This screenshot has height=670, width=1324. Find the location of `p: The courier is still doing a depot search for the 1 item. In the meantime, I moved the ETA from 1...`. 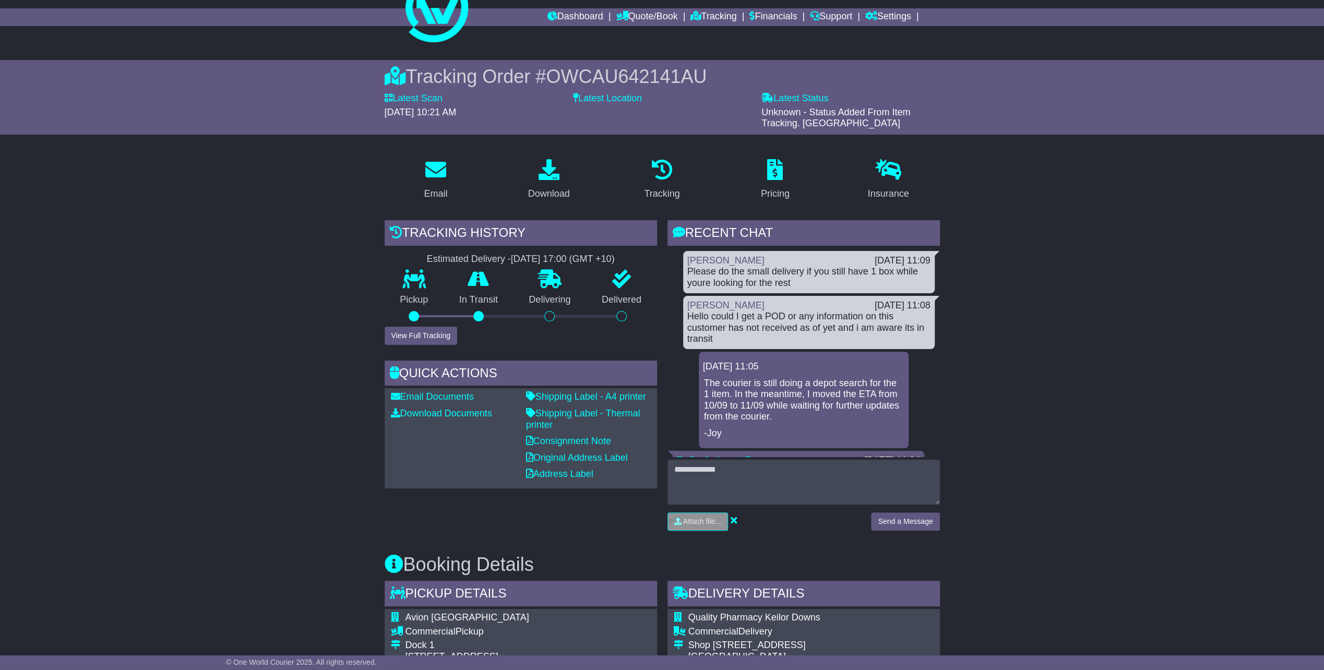

p: The courier is still doing a depot search for the 1 item. In the meantime, I moved the ETA from 1... is located at coordinates (804, 400).